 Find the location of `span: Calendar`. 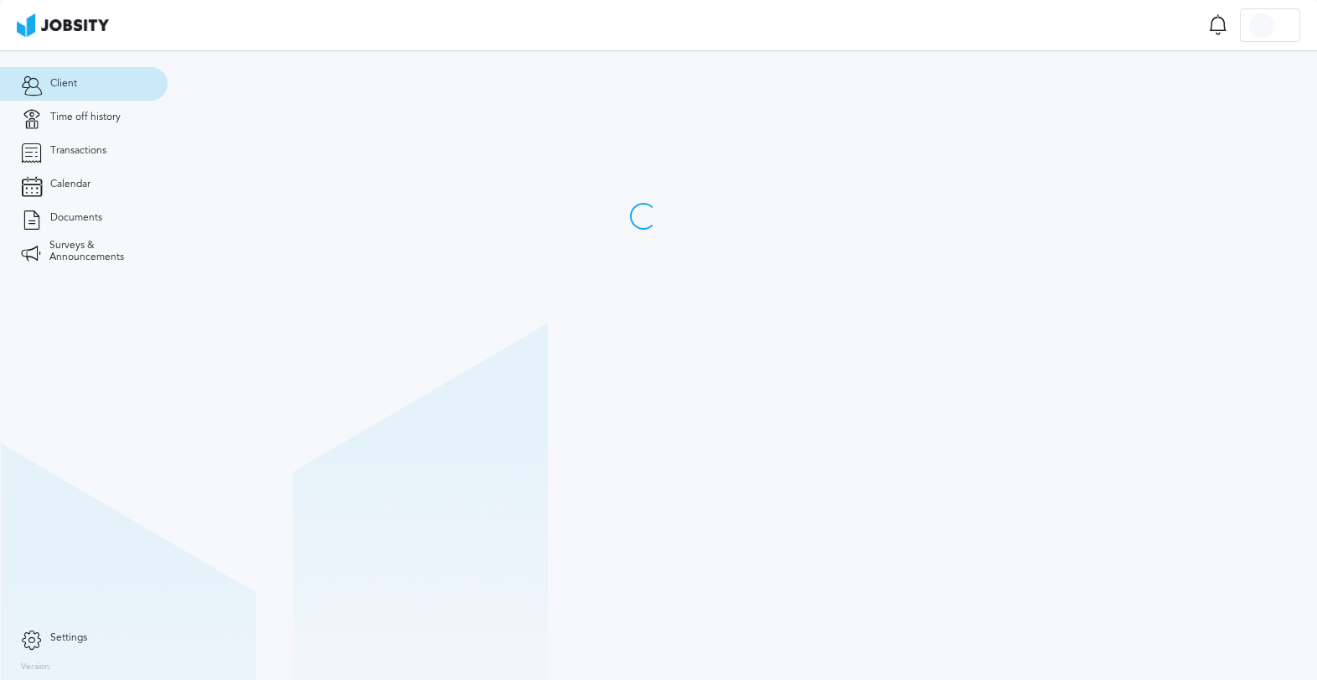

span: Calendar is located at coordinates (70, 184).